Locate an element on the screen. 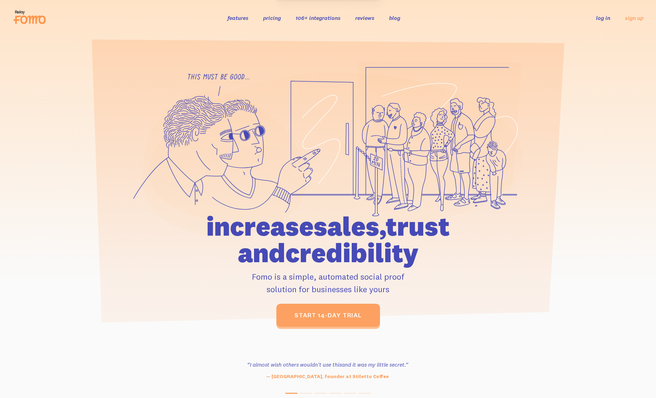 The height and width of the screenshot is (398, 656). a: features is located at coordinates (238, 18).